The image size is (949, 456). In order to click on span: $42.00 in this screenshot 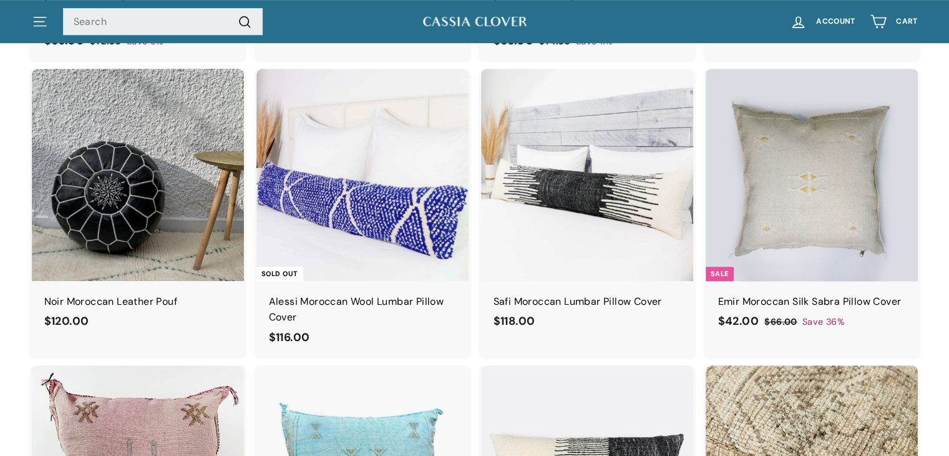, I will do `click(738, 321)`.